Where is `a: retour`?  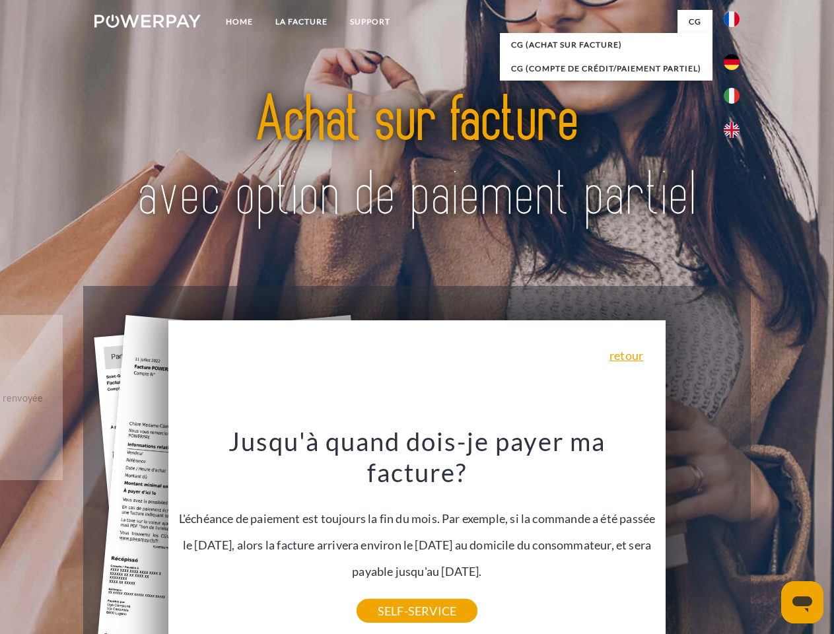
a: retour is located at coordinates (626, 355).